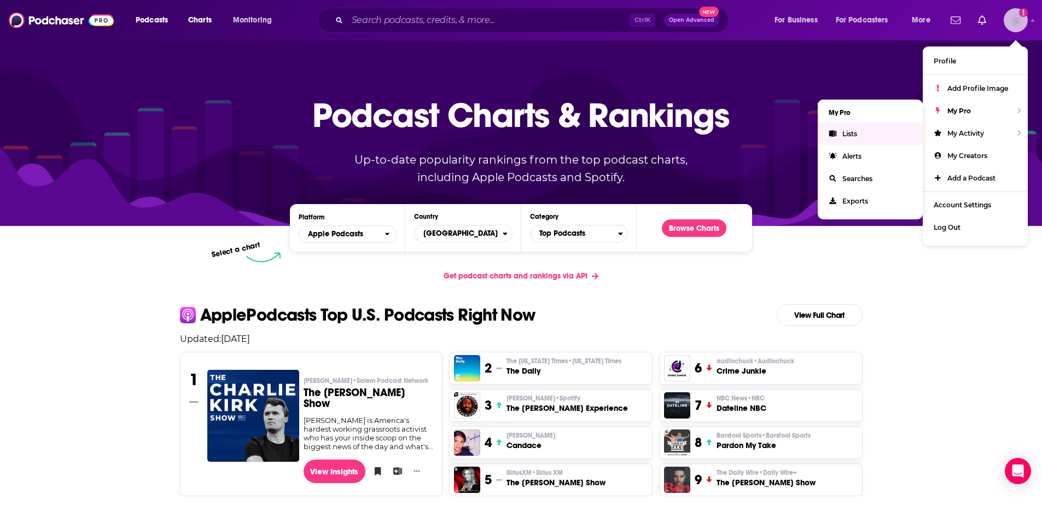 The height and width of the screenshot is (517, 1042). What do you see at coordinates (521, 168) in the screenshot?
I see `p: Up-to-date popularity rankings from the top podcast charts, including Apple Podcasts and Spotify.` at bounding box center [521, 168].